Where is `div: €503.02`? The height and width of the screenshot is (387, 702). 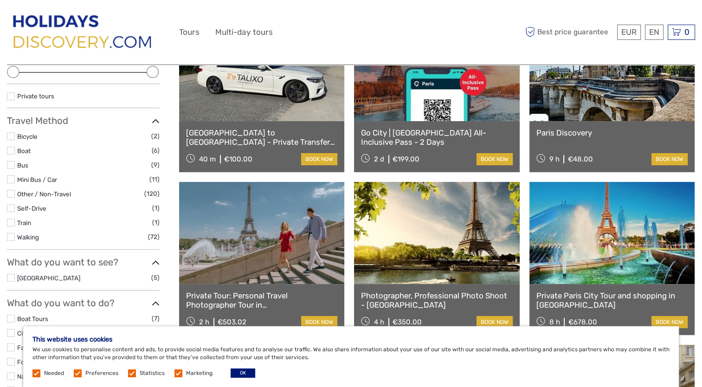 div: €503.02 is located at coordinates (232, 322).